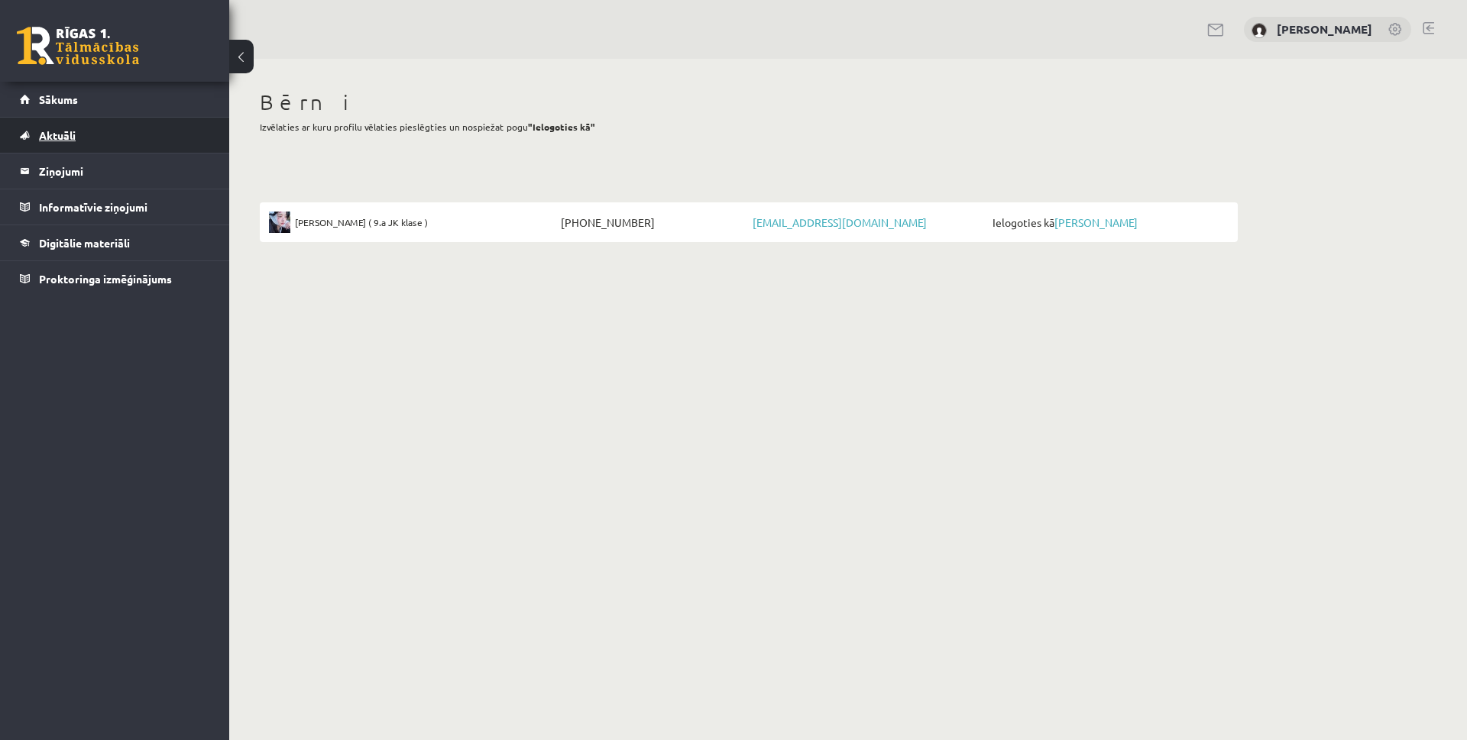  I want to click on span: Aktuāli, so click(57, 135).